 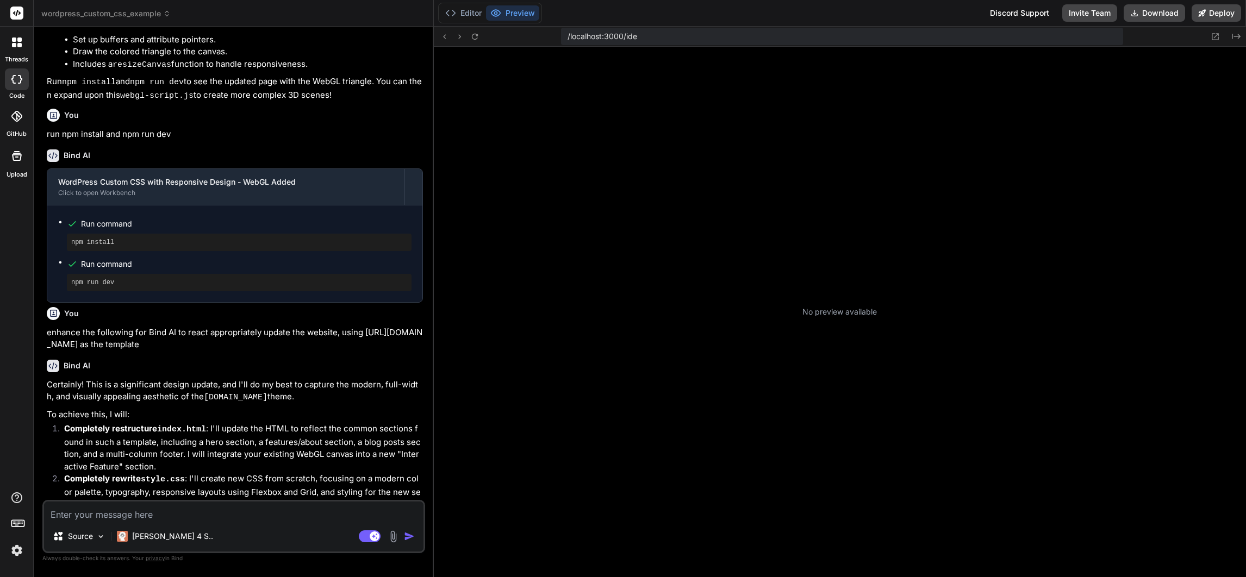 What do you see at coordinates (235, 89) in the screenshot?
I see `p: Run and to see the updated page with the WebGL triangle. You can then expand upon this to create ...` at bounding box center [235, 89].